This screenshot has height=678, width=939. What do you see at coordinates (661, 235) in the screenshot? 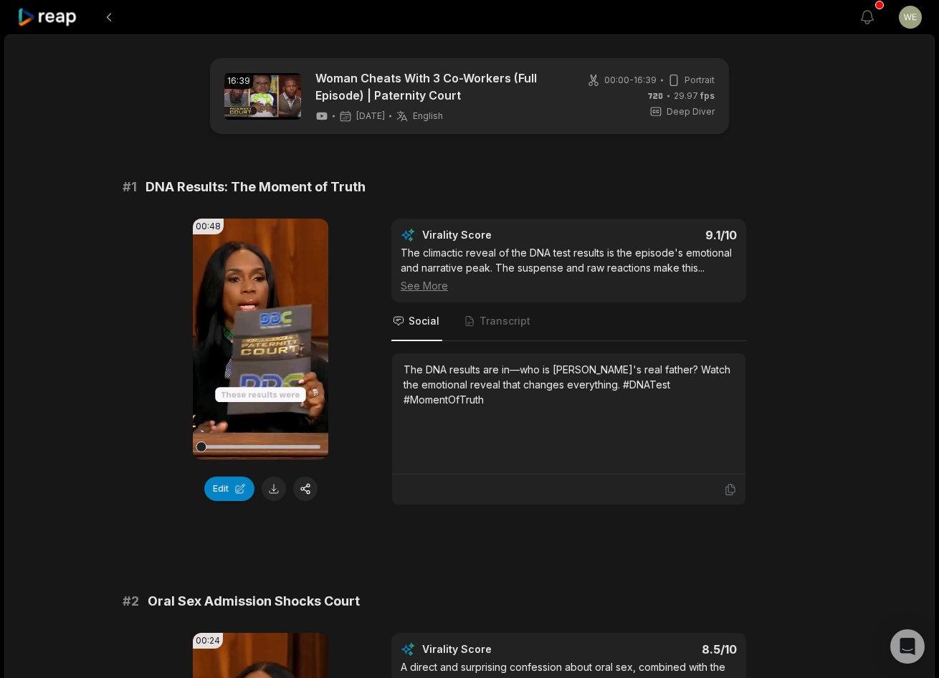
I see `div: 9.1 /10` at bounding box center [661, 235].